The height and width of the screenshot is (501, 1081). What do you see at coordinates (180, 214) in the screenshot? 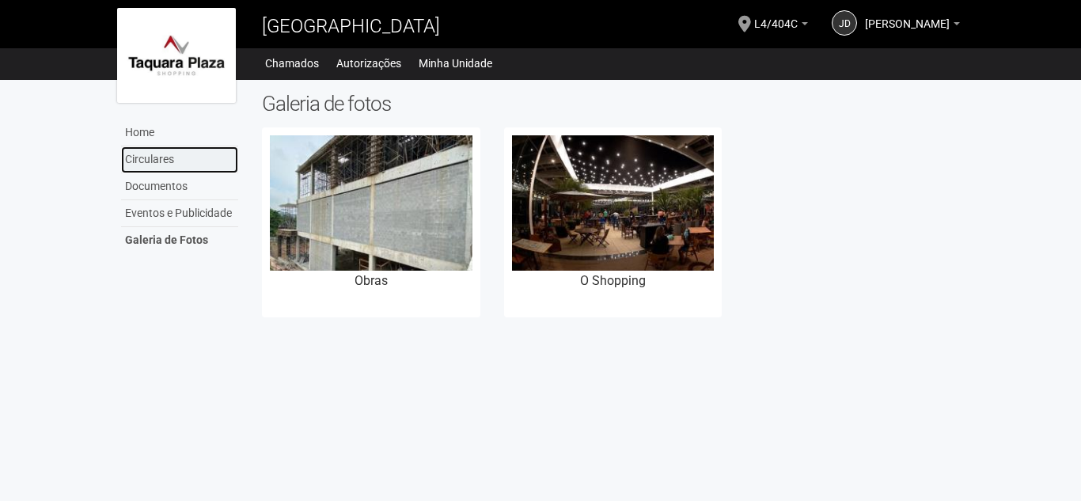
I see `a: Eventos e Publicidade` at bounding box center [180, 214].